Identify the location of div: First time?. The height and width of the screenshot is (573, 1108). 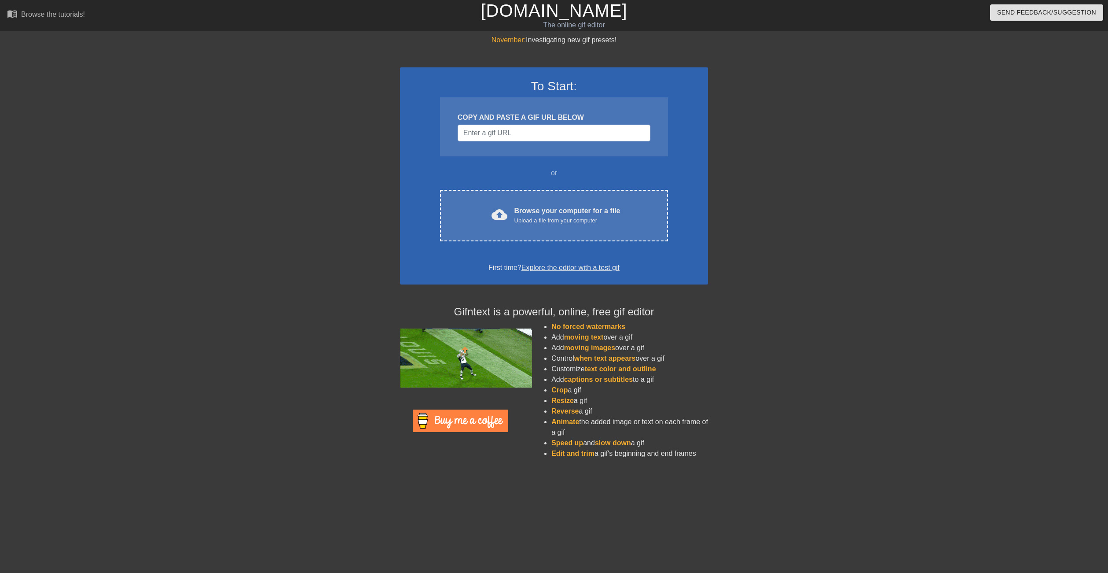
(554, 268).